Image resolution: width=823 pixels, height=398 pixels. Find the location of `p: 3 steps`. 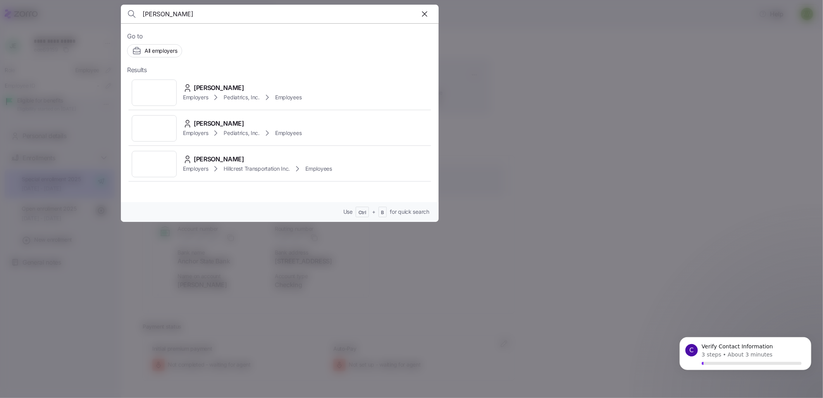

p: 3 steps is located at coordinates (43, 26).